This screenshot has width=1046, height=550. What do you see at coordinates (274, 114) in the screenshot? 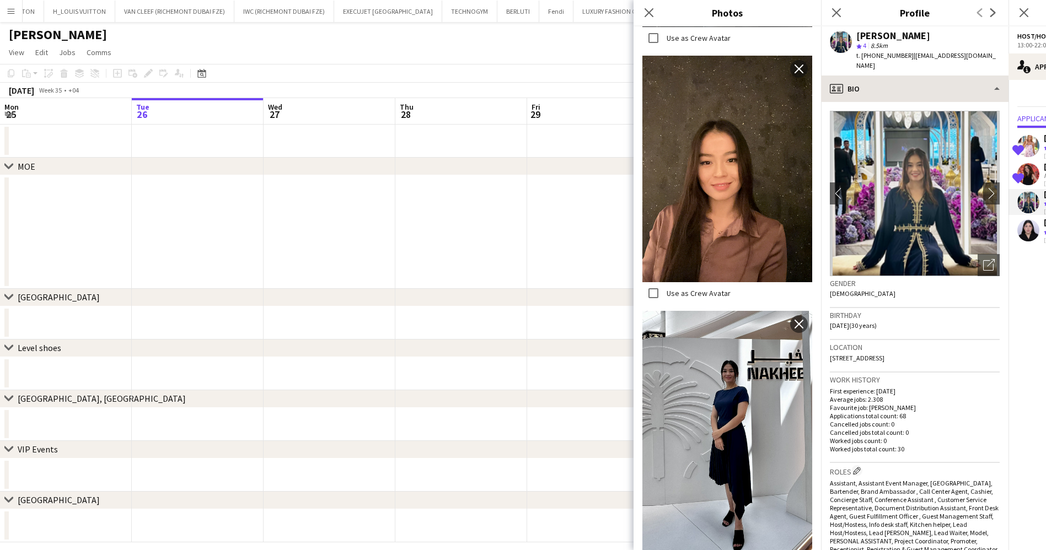
I see `span: 27` at bounding box center [274, 114].